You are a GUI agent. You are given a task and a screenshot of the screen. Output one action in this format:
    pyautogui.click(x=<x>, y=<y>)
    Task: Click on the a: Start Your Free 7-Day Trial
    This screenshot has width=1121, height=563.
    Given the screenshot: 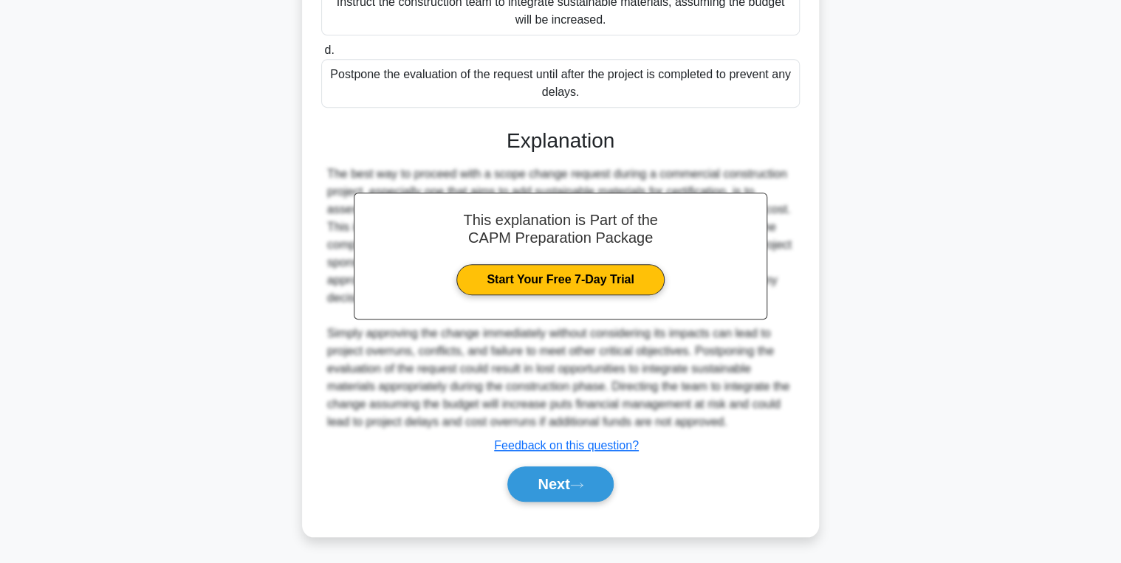 What is the action you would take?
    pyautogui.click(x=560, y=280)
    